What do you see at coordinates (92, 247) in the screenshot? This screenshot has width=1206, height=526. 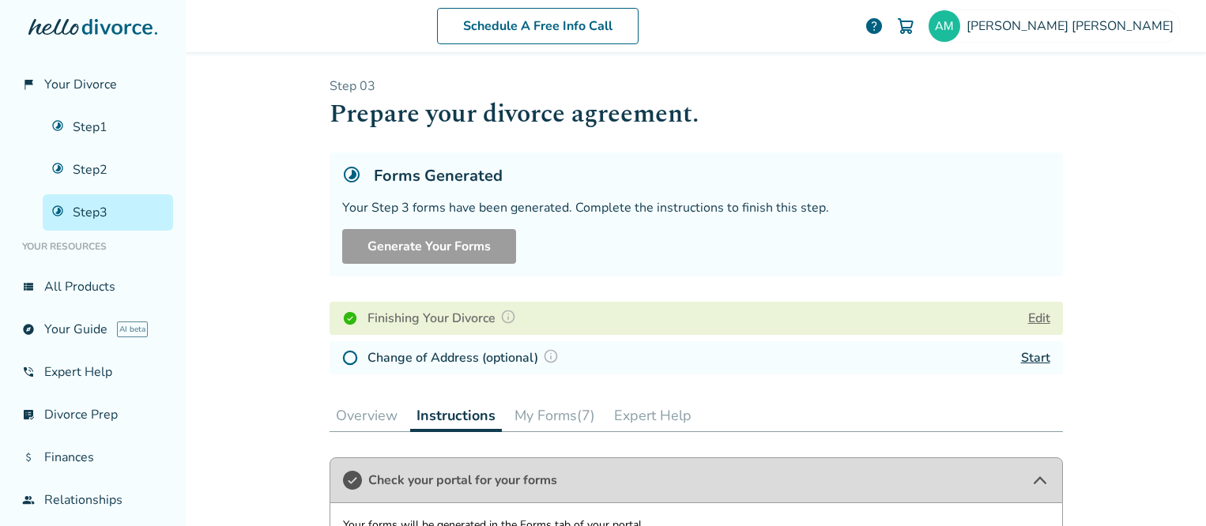 I see `li: Your Resources` at bounding box center [92, 247].